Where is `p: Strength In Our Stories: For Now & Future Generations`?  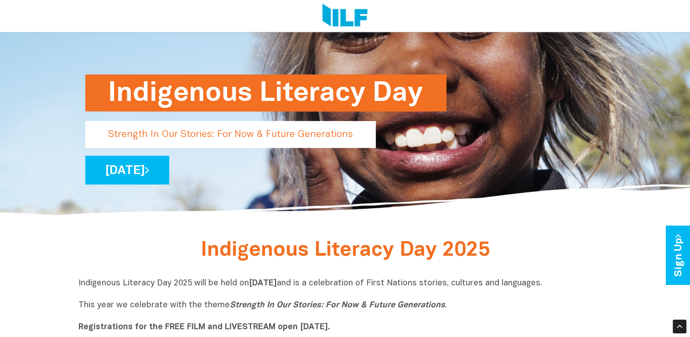
p: Strength In Our Stories: For Now & Future Generations is located at coordinates (230, 134).